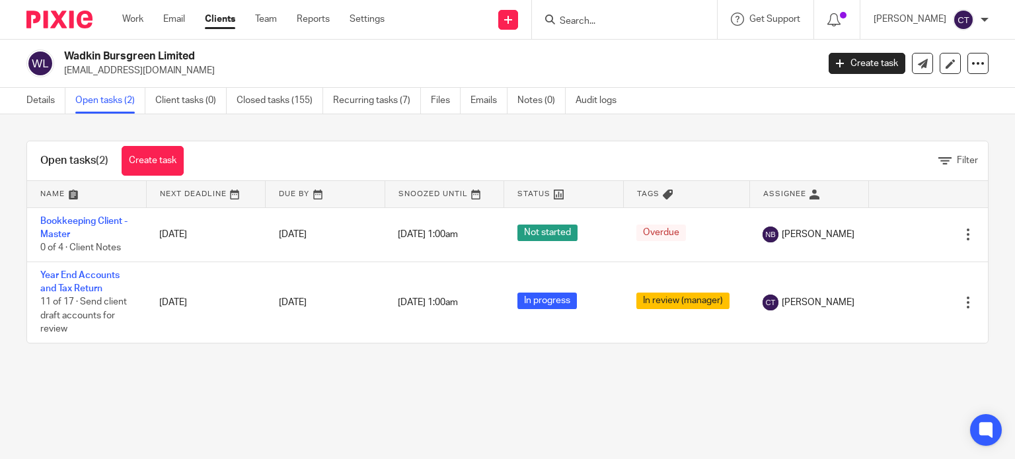 This screenshot has width=1015, height=459. What do you see at coordinates (433, 194) in the screenshot?
I see `span: Snoozed Until` at bounding box center [433, 194].